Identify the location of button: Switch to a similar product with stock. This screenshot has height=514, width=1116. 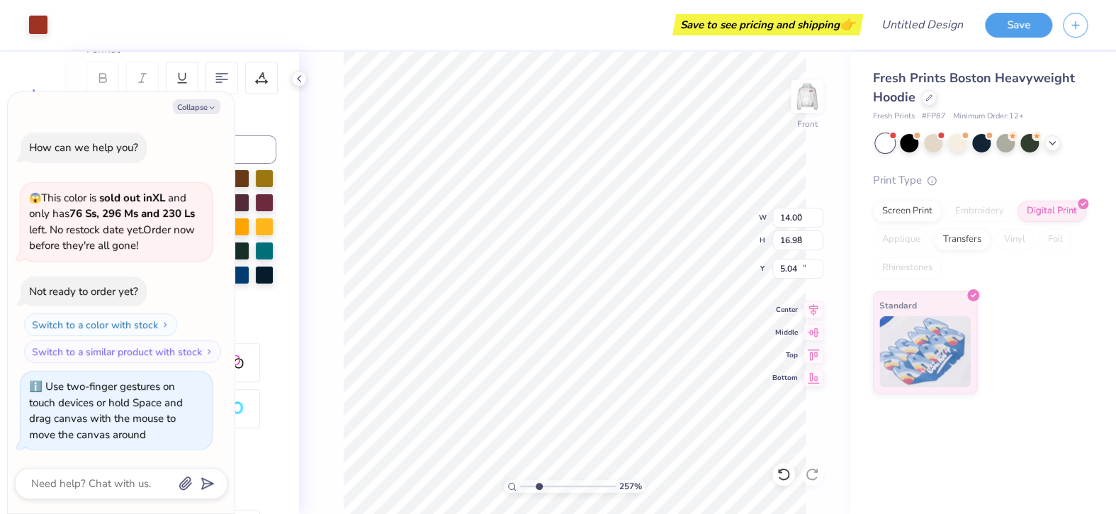
(123, 352).